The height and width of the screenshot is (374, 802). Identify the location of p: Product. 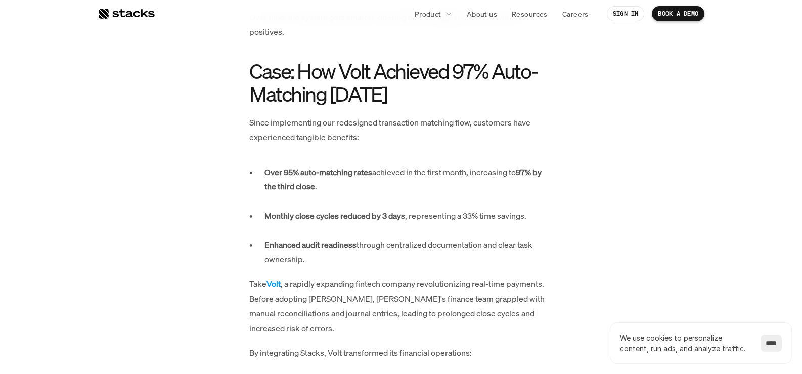
(428, 14).